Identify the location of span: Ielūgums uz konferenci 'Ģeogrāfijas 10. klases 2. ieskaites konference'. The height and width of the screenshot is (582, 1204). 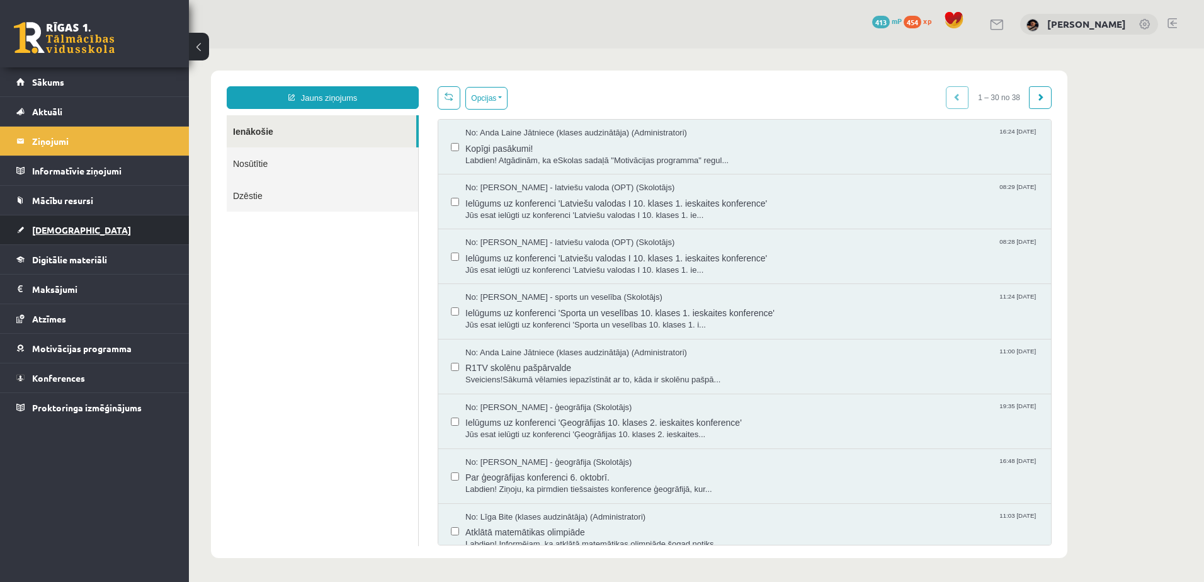
(563, 372).